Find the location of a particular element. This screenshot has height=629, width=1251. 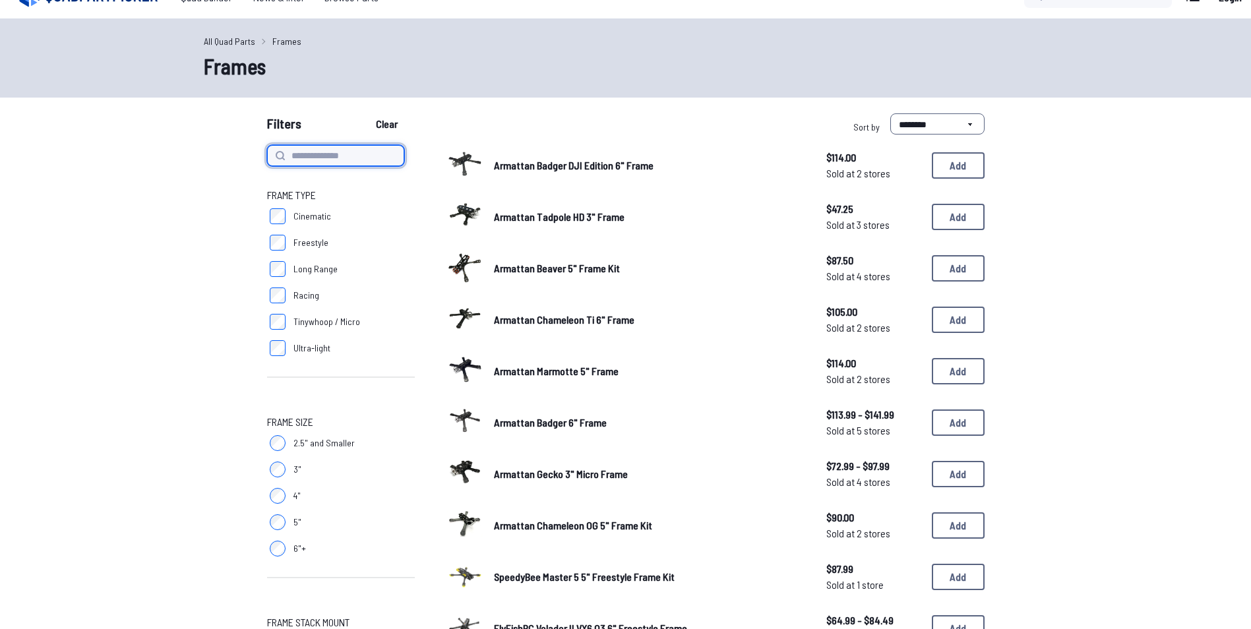

input: 3" is located at coordinates (278, 469).